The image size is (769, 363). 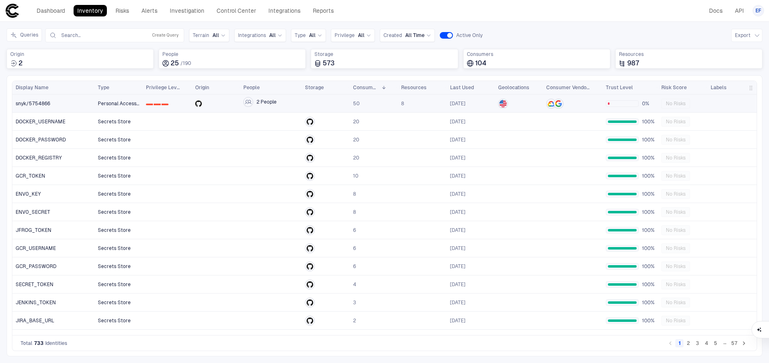 What do you see at coordinates (744, 343) in the screenshot?
I see `button: Go to next page` at bounding box center [744, 343].